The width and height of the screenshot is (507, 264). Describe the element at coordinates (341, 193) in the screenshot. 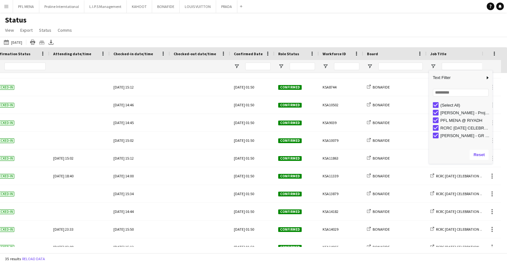

I see `div: KSA13879` at that location.